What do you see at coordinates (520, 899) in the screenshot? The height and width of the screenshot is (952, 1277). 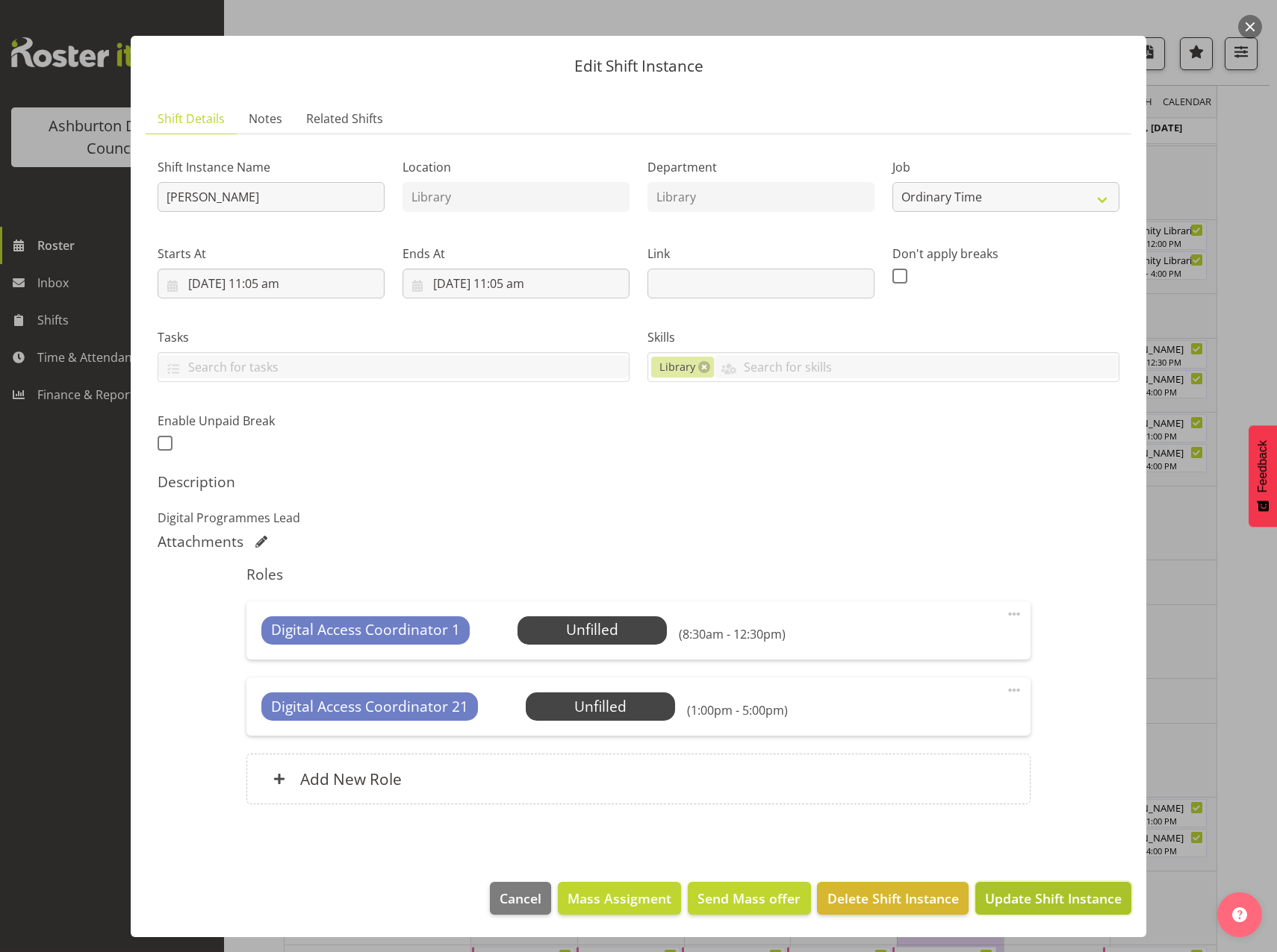 I see `span: Cancel` at bounding box center [520, 899].